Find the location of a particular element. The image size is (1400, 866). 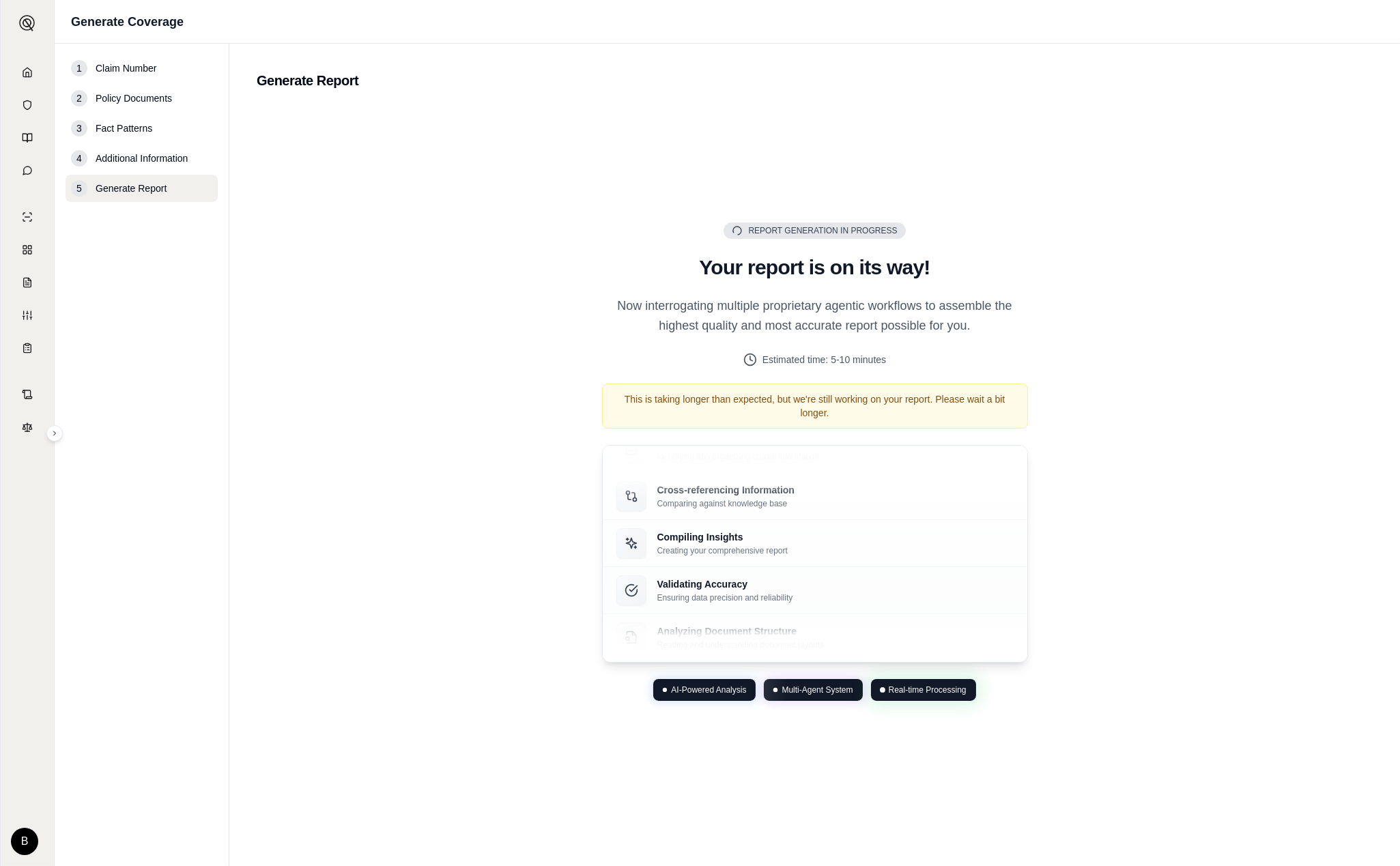

div: 2 is located at coordinates (79, 98).